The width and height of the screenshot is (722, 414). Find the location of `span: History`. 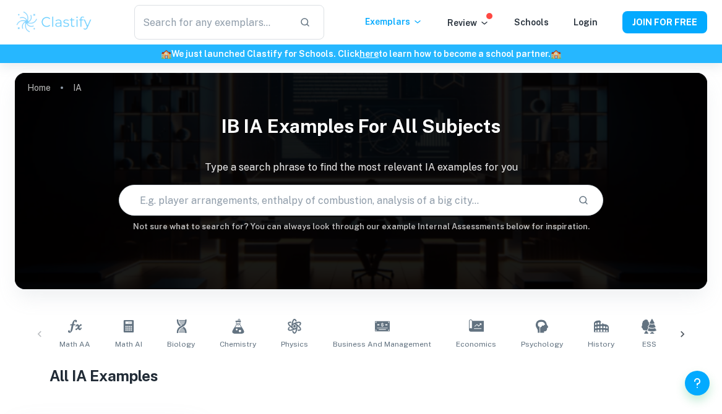

span: History is located at coordinates (601, 344).